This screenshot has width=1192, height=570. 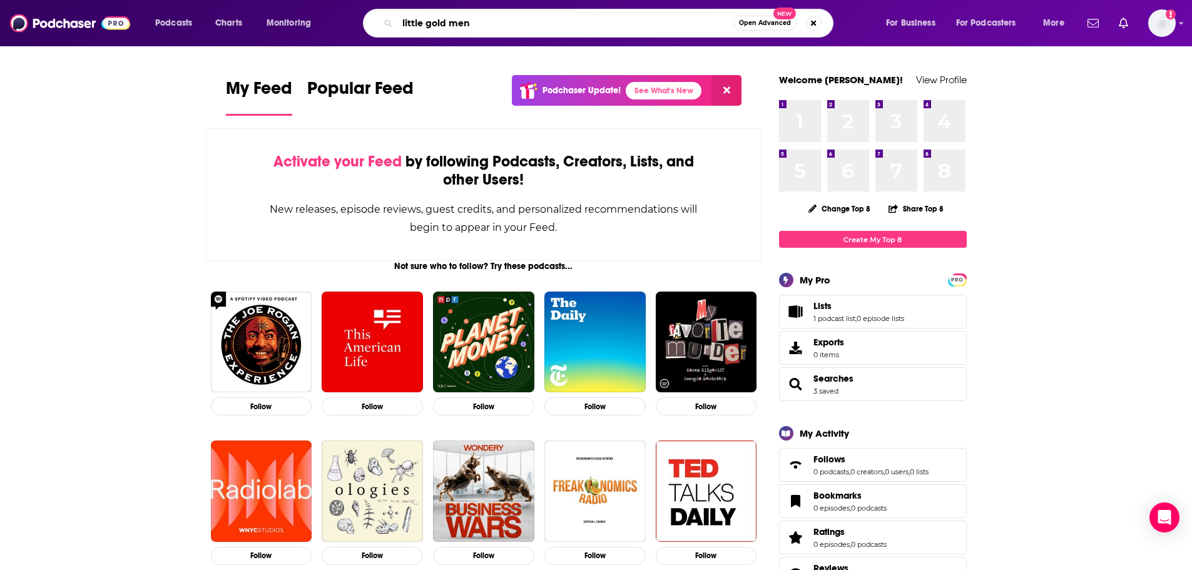 I want to click on a: This American Life, so click(x=372, y=342).